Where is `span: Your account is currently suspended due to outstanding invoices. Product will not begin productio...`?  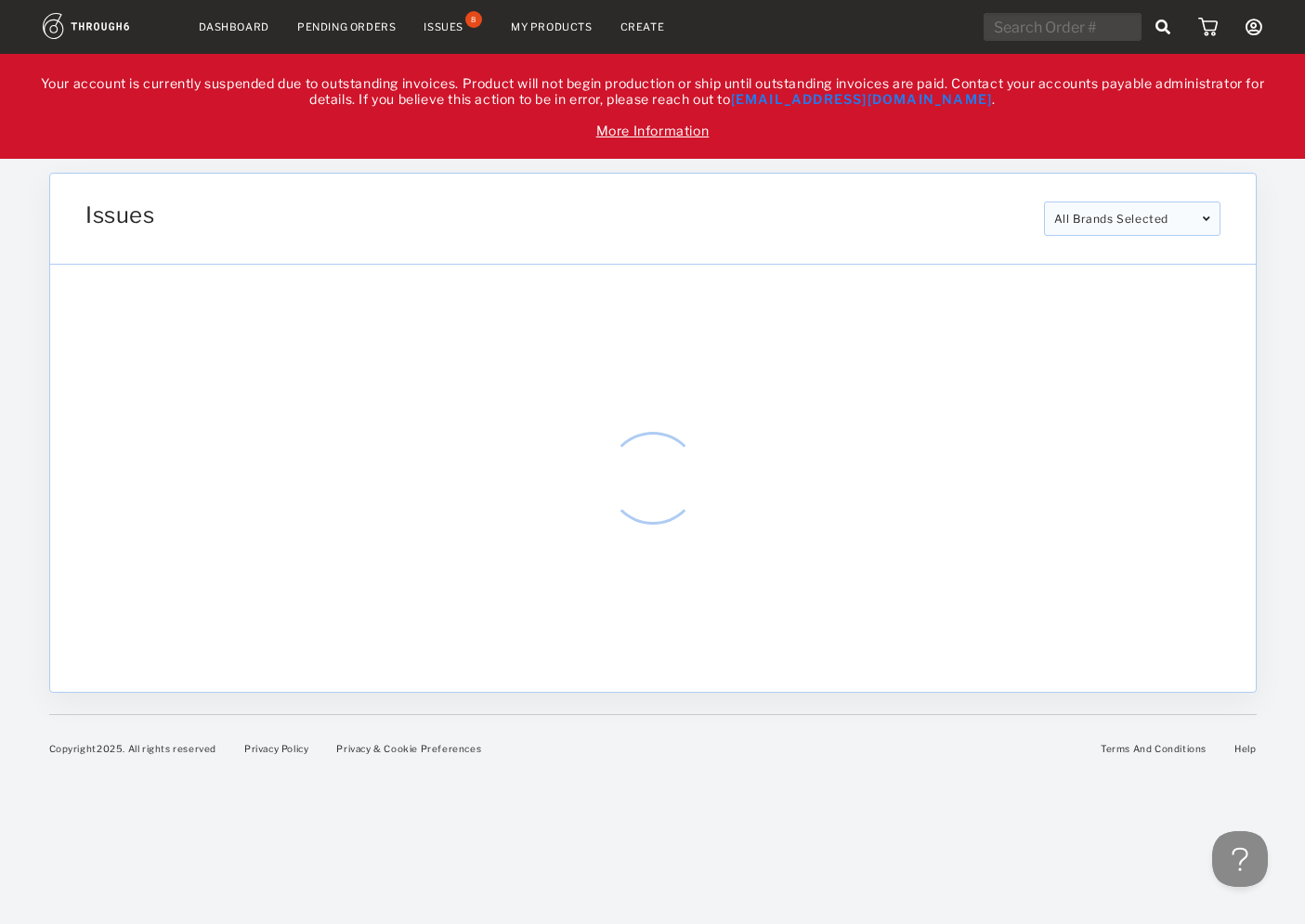
span: Your account is currently suspended due to outstanding invoices. Product will not begin productio... is located at coordinates (653, 107).